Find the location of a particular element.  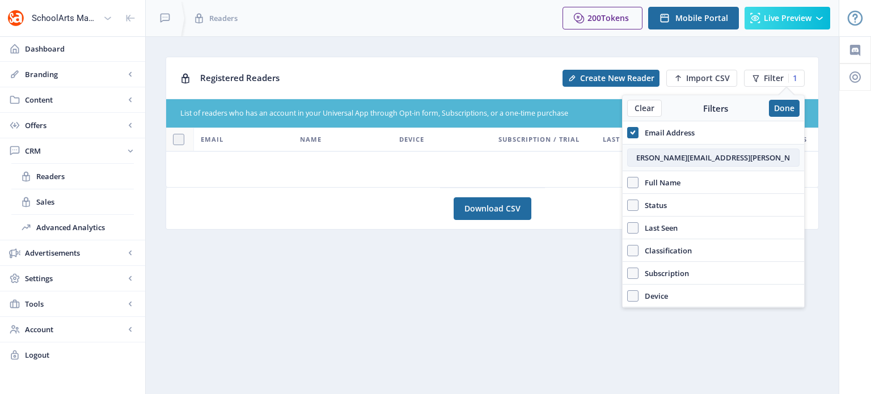

button: Live Preview is located at coordinates (787, 18).